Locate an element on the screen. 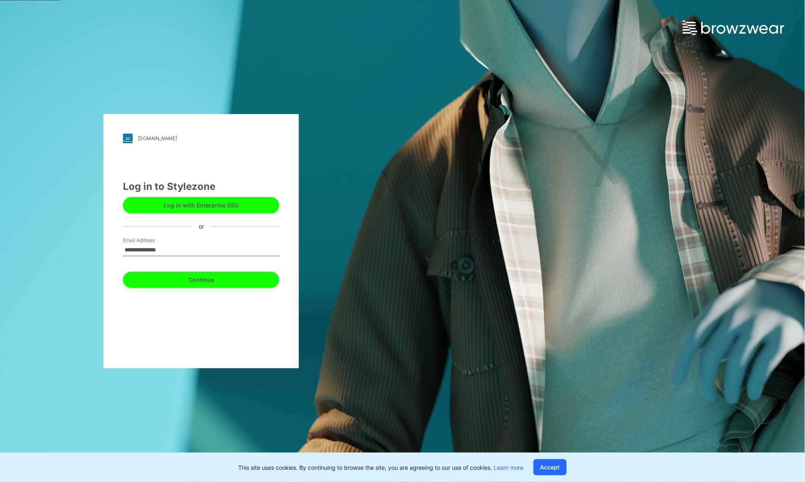 The width and height of the screenshot is (805, 482). div: Log in to Stylezone is located at coordinates (201, 186).